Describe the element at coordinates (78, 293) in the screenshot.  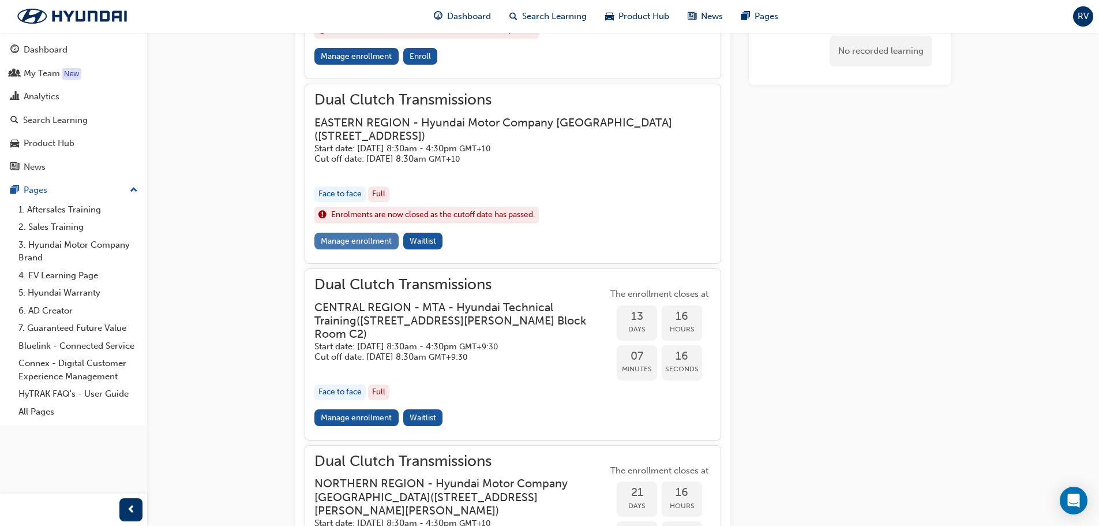
I see `a: 5. Hyundai Warranty` at that location.